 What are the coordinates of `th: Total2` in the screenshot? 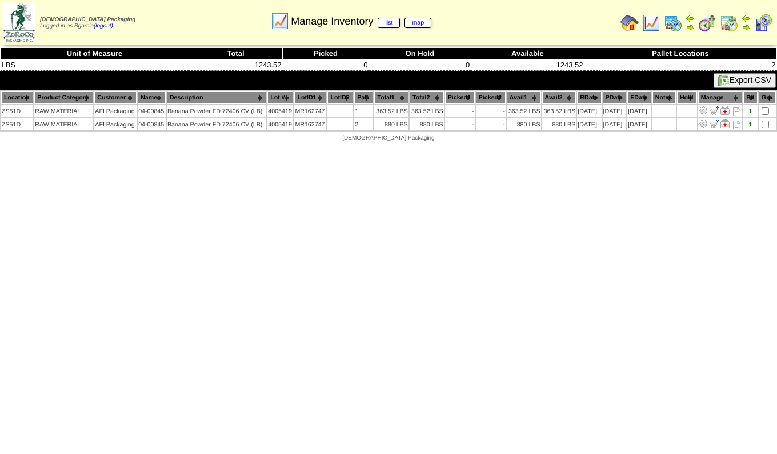 It's located at (427, 98).